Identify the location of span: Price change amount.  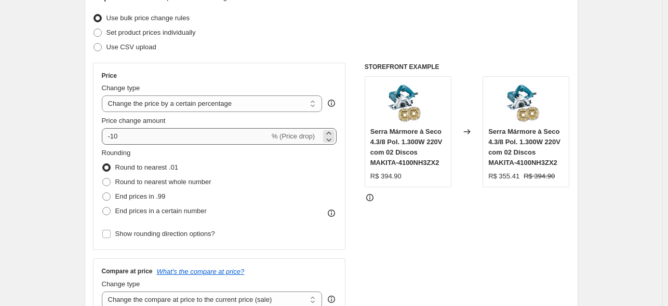
(133, 120).